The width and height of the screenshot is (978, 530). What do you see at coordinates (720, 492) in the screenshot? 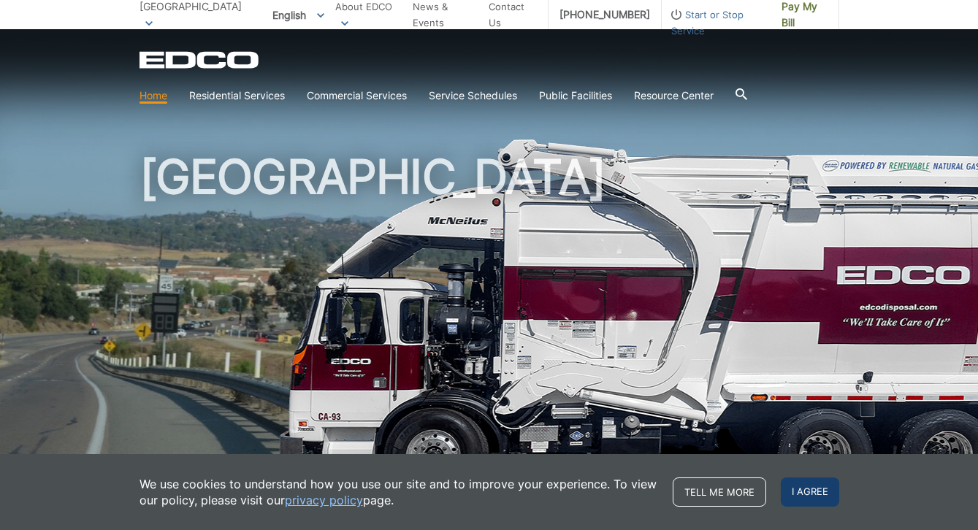
I see `a: Tell me more` at bounding box center [720, 492].